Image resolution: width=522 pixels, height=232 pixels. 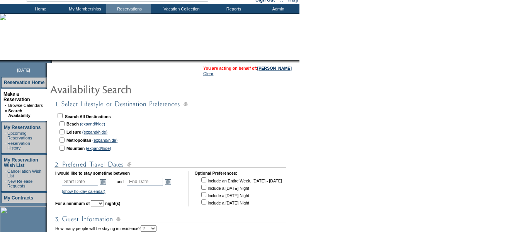 I want to click on b: For a minimum of, so click(x=72, y=203).